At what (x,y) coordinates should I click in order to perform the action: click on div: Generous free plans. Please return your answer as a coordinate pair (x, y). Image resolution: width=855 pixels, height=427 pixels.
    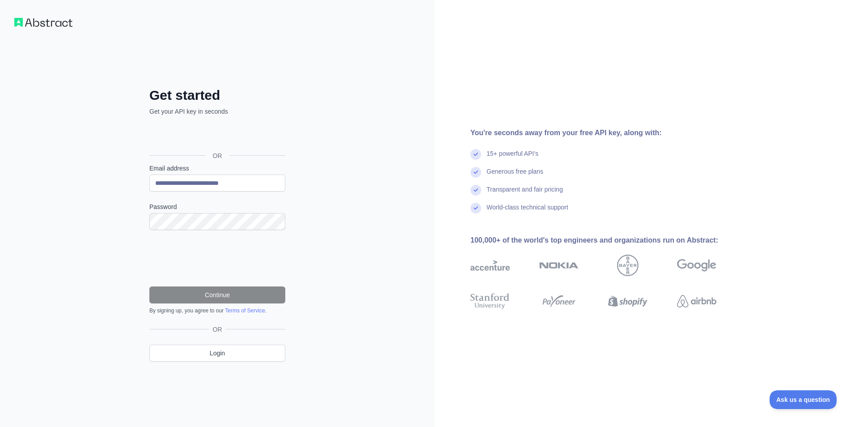
    Looking at the image, I should click on (515, 176).